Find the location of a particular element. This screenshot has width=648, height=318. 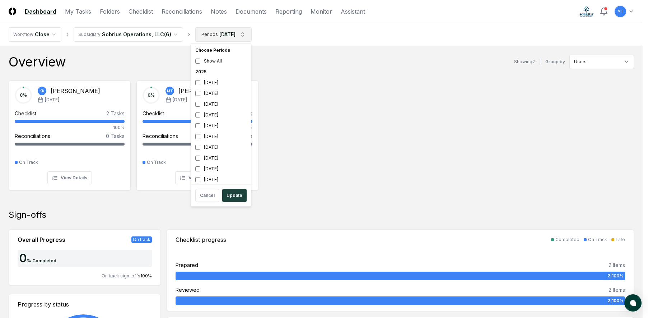

div: Choose Periods is located at coordinates (221, 50).